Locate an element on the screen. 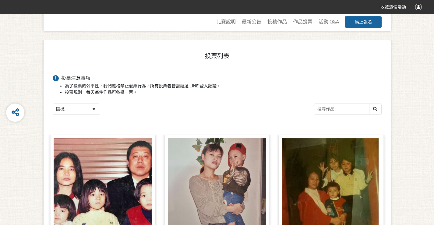  a: 活動 Q&A is located at coordinates (329, 22).